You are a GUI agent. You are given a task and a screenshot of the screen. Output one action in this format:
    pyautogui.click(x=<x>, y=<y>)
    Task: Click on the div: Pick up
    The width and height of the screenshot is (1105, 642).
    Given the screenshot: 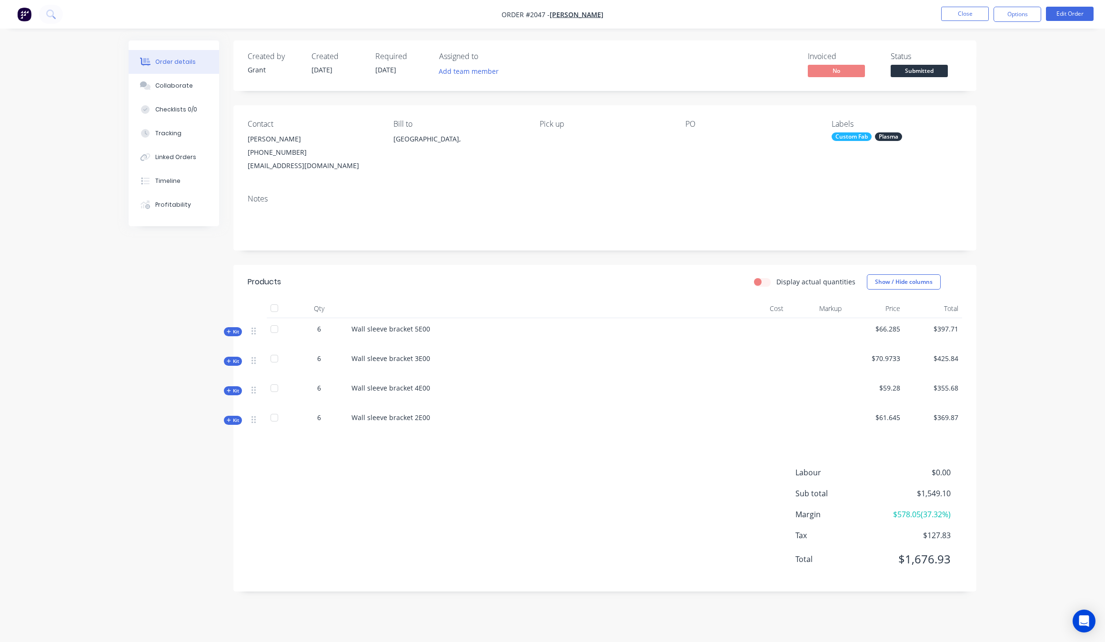 What is the action you would take?
    pyautogui.click(x=605, y=124)
    